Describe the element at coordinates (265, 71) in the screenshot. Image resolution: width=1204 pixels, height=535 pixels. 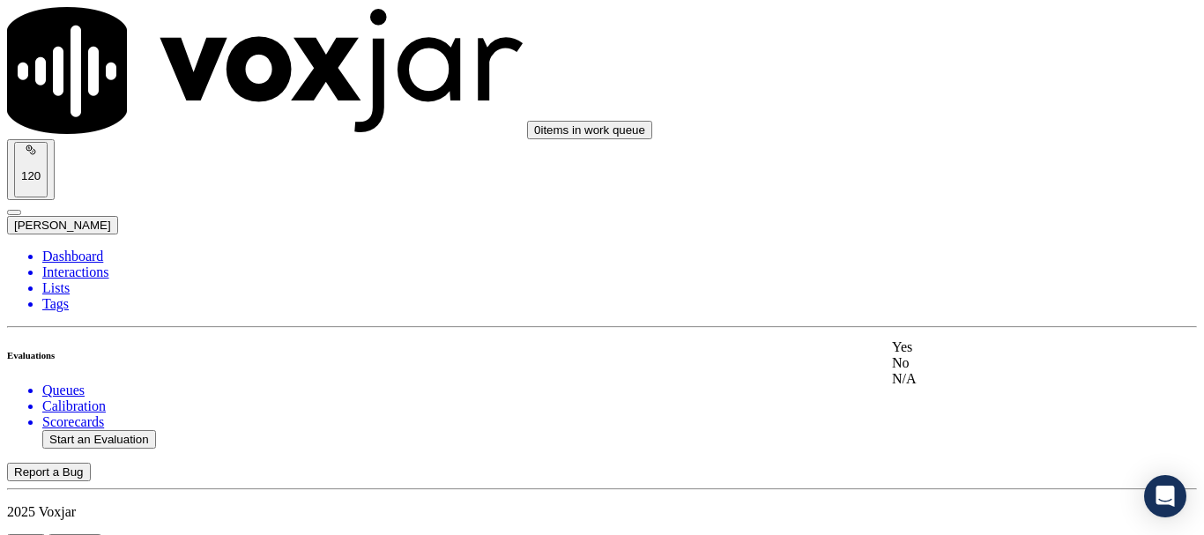
I see `img: voxjar logo` at that location.